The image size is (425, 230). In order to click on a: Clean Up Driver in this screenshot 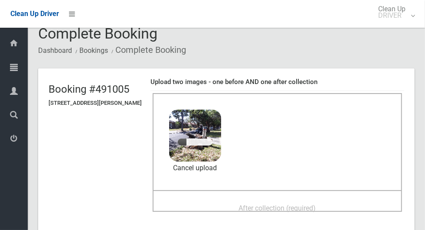, I will do `click(35, 14)`.